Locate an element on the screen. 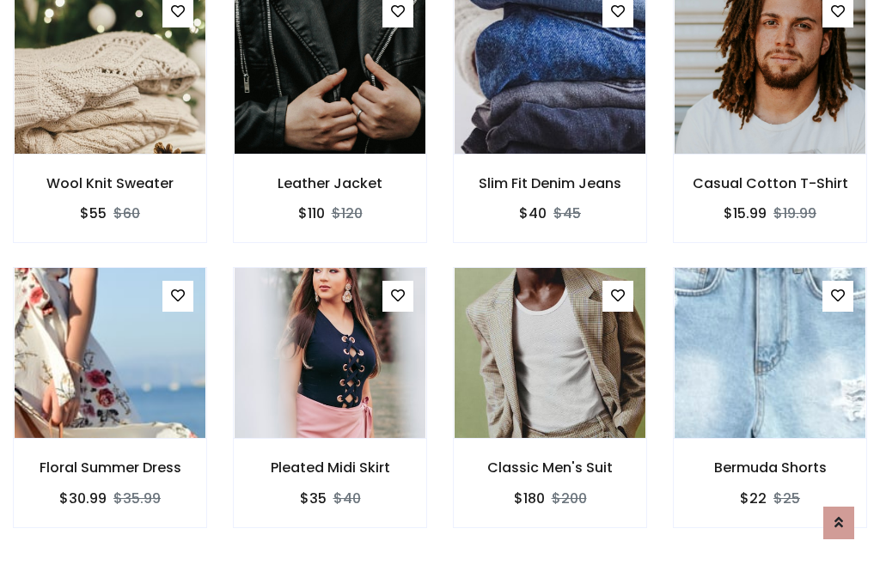 The height and width of the screenshot is (565, 880). h6: $22 is located at coordinates (752, 498).